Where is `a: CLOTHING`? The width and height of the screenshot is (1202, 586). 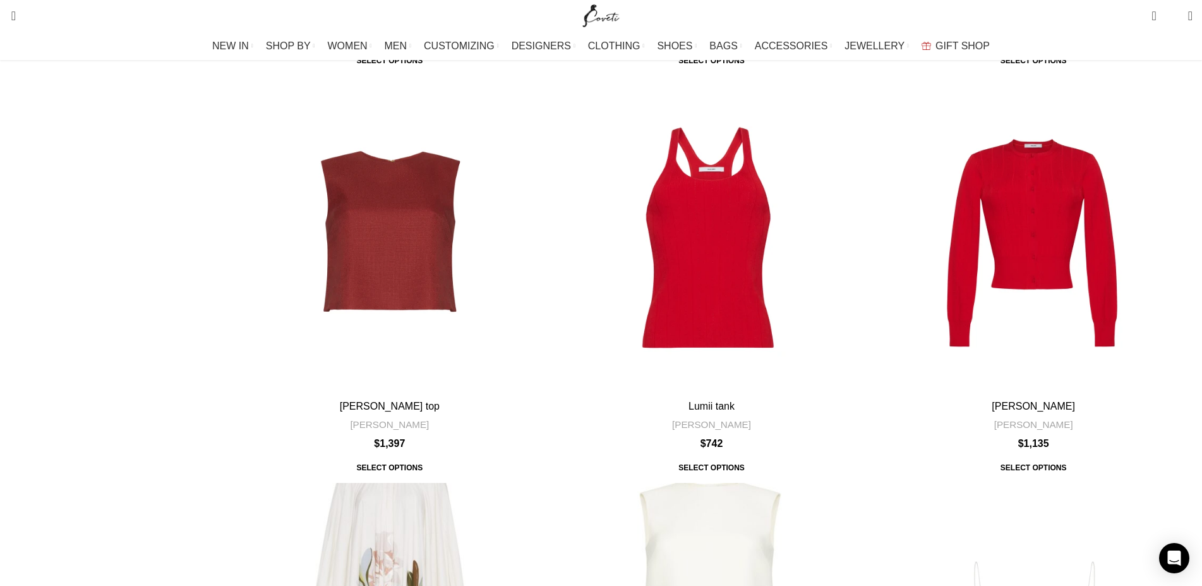 a: CLOTHING is located at coordinates (617, 46).